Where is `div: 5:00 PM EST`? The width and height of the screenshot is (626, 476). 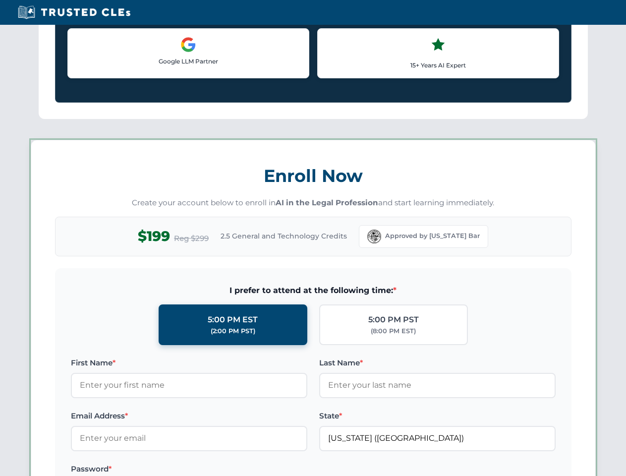
div: 5:00 PM EST is located at coordinates (232, 320).